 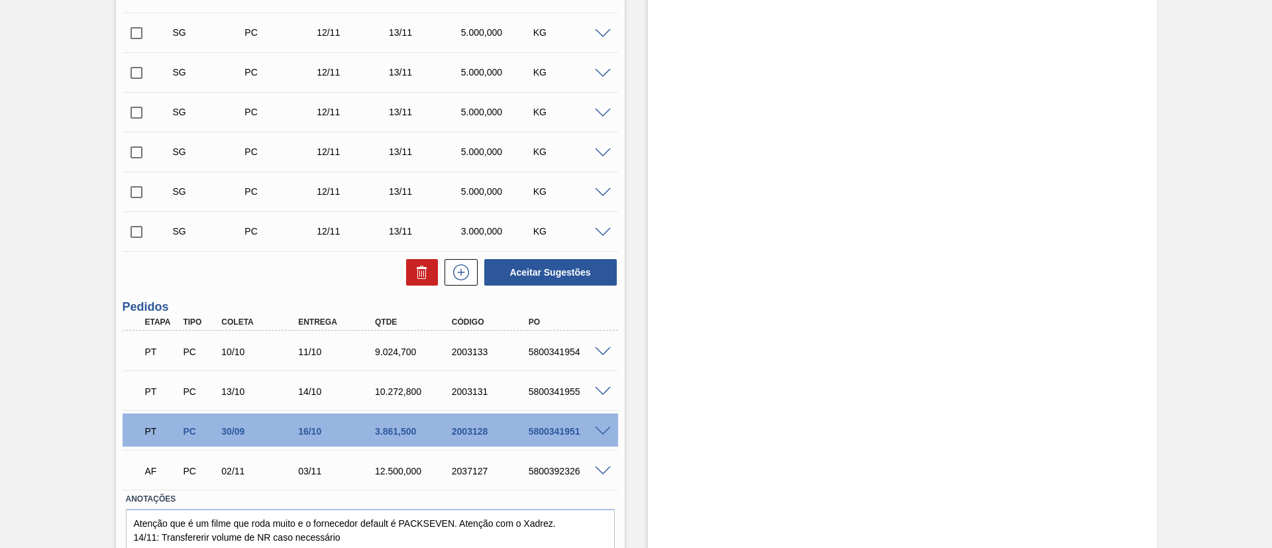 I want to click on div: Aguardando Faturamento, so click(x=162, y=471).